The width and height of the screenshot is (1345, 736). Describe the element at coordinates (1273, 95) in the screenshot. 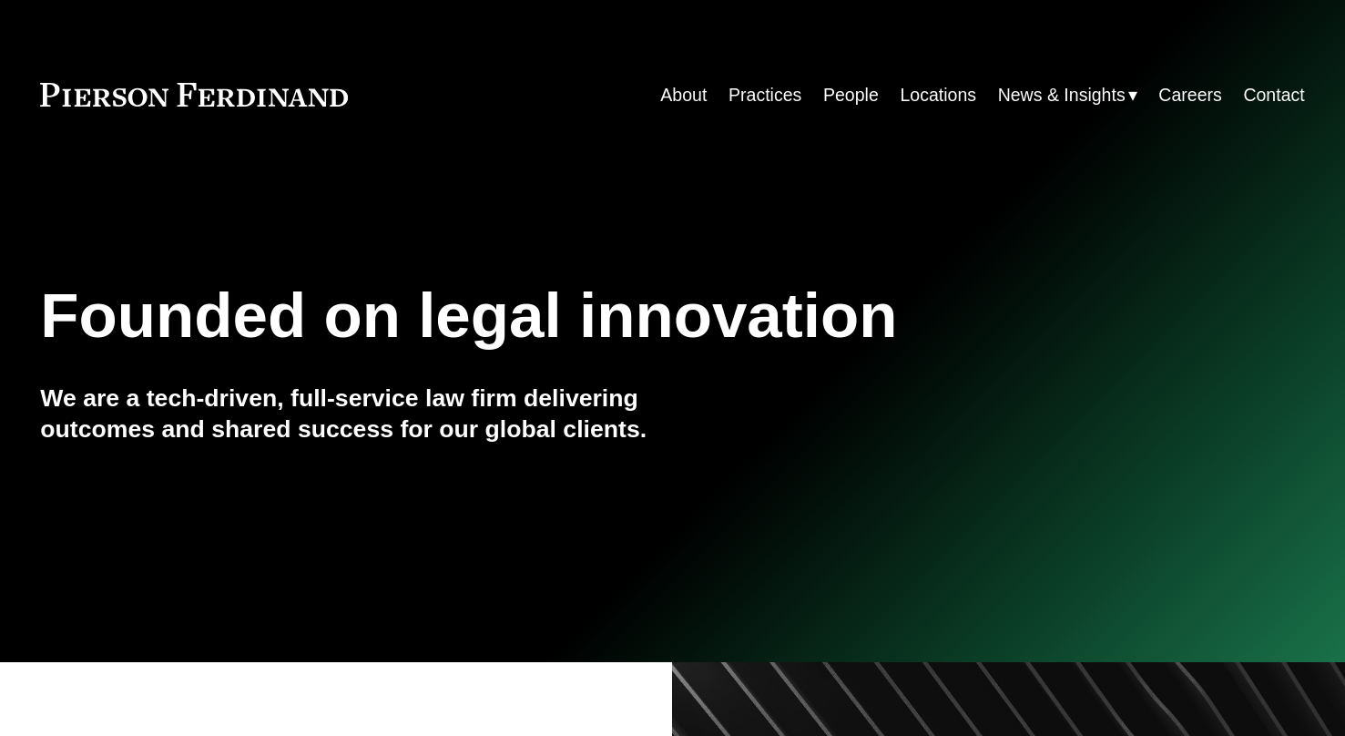

I see `a: Contact` at that location.